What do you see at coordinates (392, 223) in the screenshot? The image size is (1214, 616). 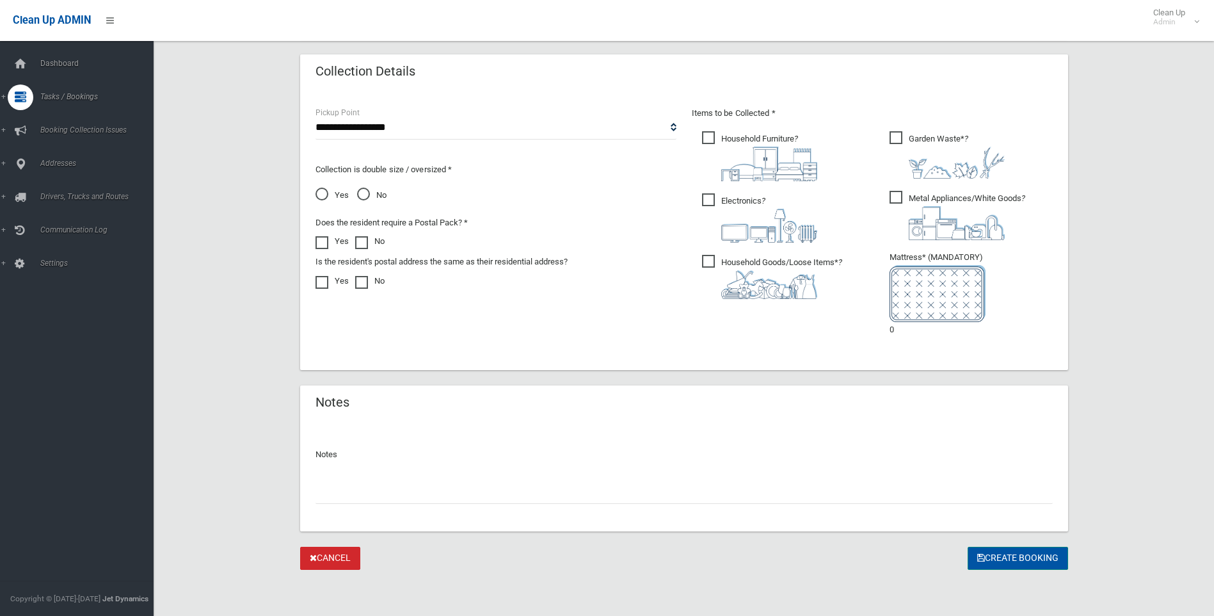 I see `label: Does the resident require a Postal Pack? *` at bounding box center [392, 223].